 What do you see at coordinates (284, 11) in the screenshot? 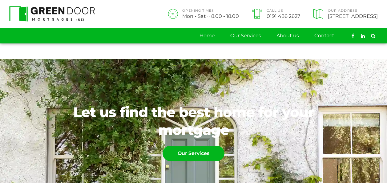
I see `span: Call Us` at bounding box center [284, 11].